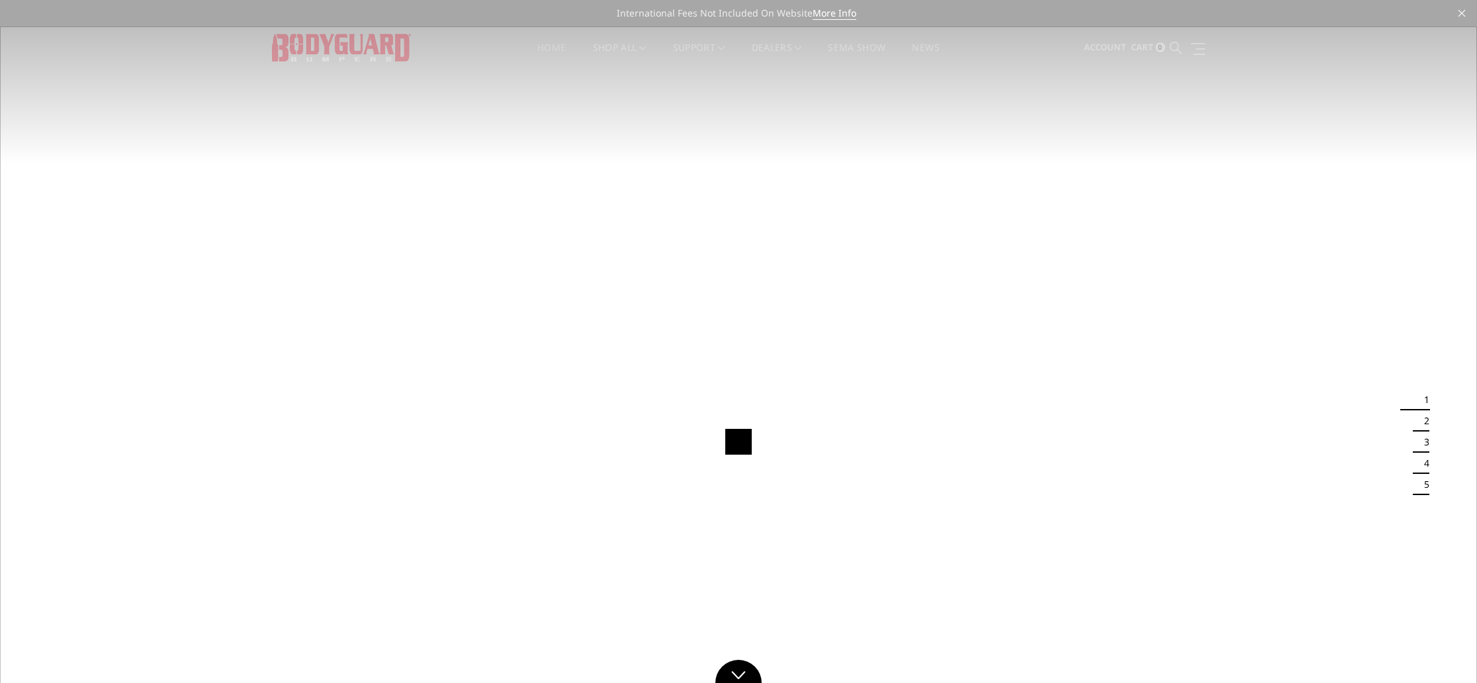 Image resolution: width=1477 pixels, height=683 pixels. I want to click on a: Support, so click(699, 56).